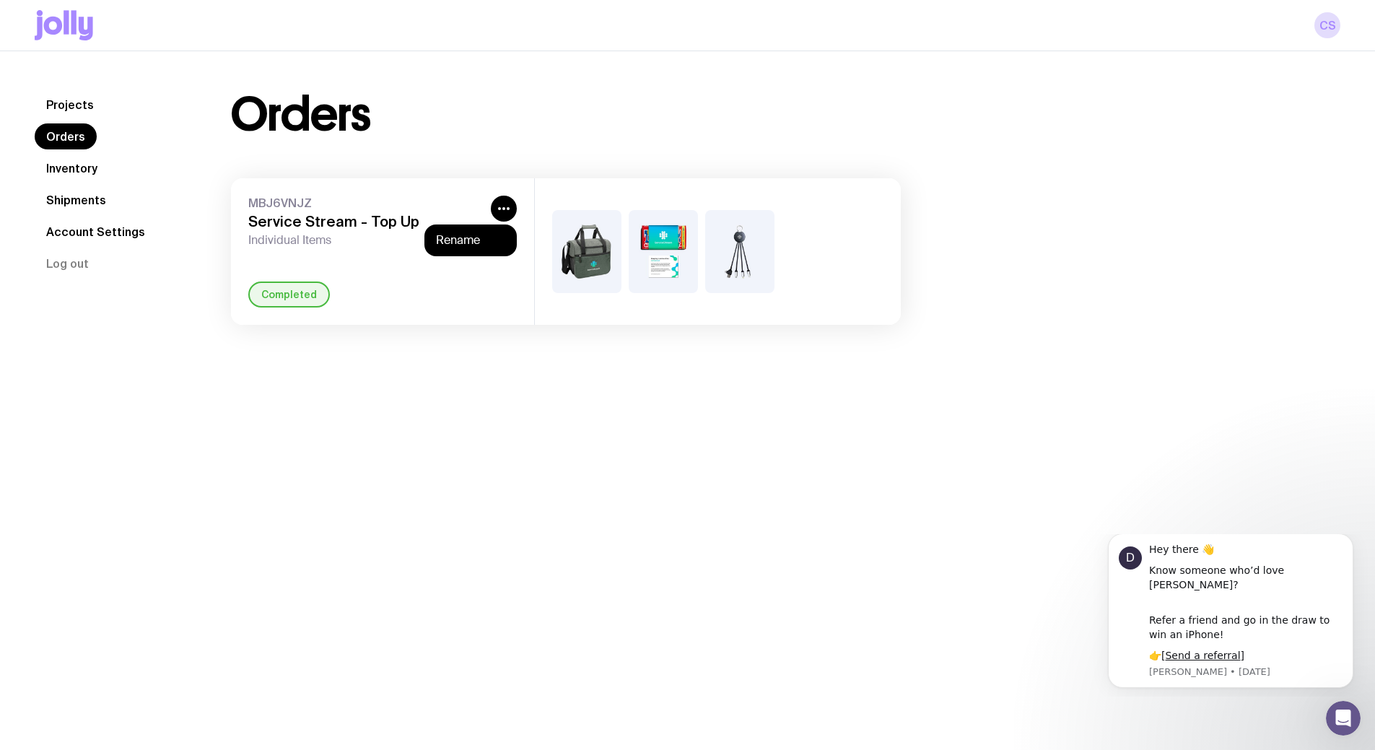  What do you see at coordinates (71, 168) in the screenshot?
I see `a: Inventory` at bounding box center [71, 168].